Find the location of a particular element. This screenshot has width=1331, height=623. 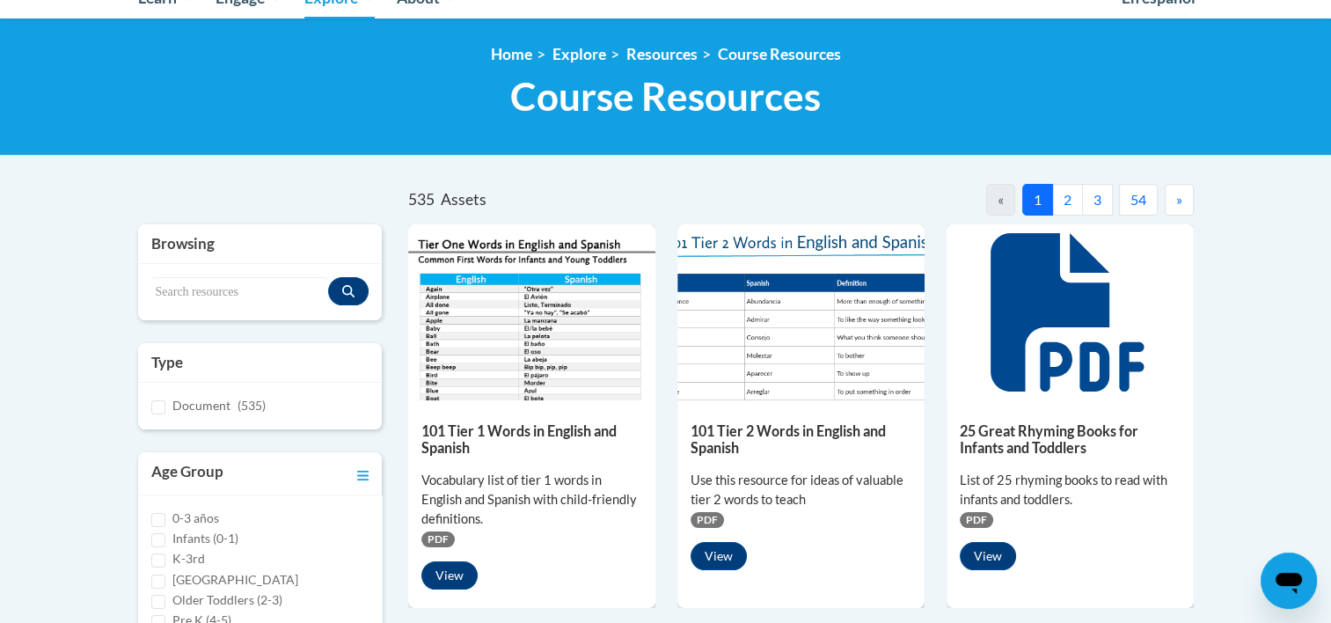

input: Search resources is located at coordinates (240, 292).